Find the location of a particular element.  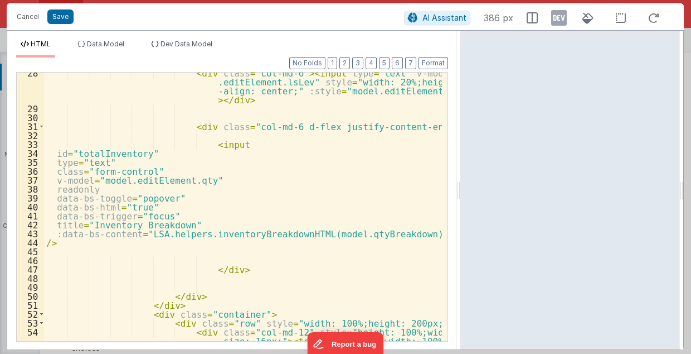

div: 29 is located at coordinates (30, 108).